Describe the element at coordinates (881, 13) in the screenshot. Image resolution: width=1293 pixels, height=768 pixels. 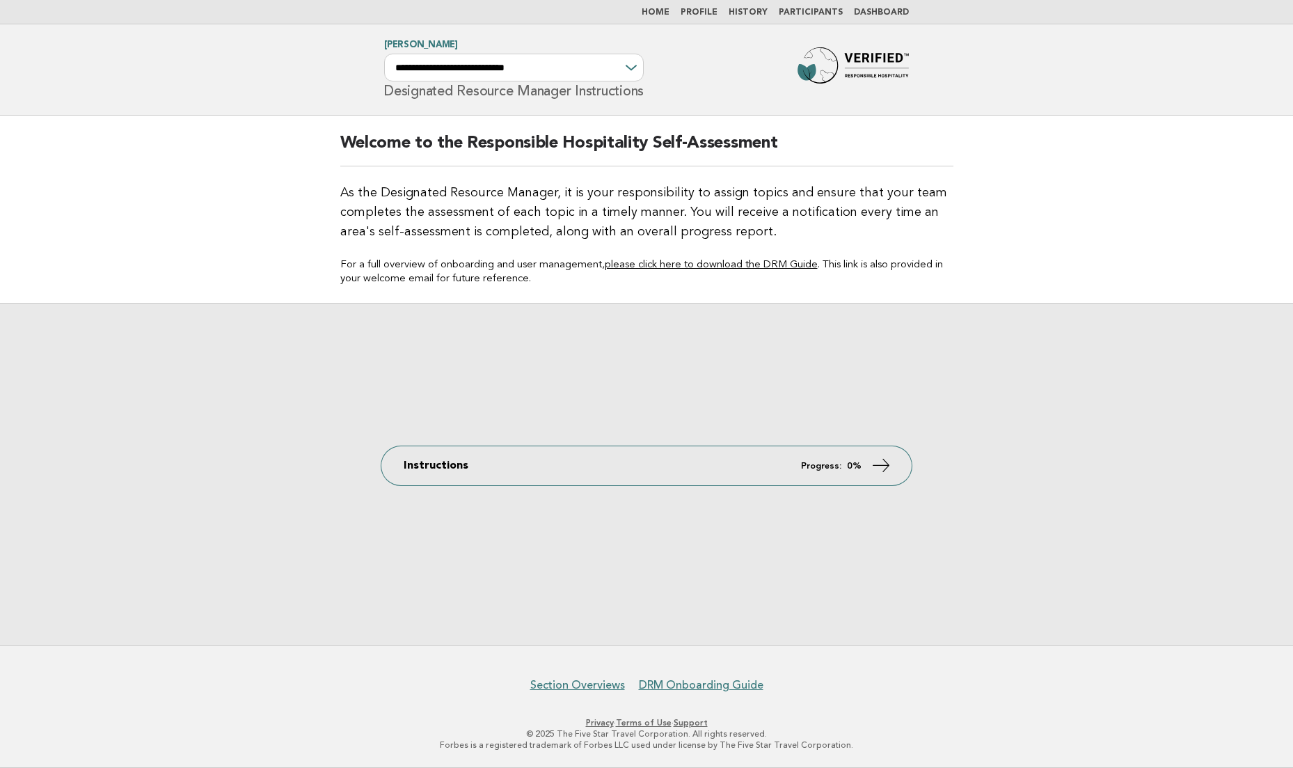
I see `a: Dashboard` at that location.